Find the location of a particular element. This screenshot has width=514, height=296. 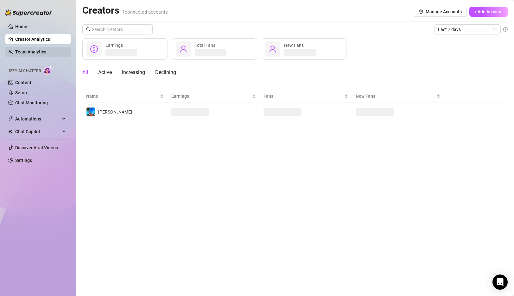

button: + Add Account is located at coordinates (488, 12).